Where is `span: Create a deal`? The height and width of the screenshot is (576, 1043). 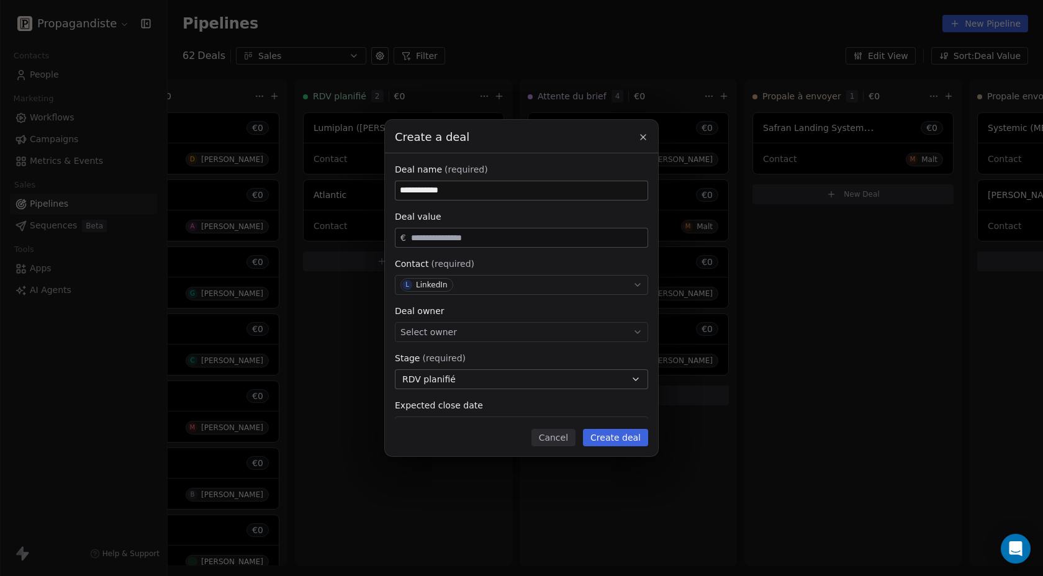
span: Create a deal is located at coordinates (432, 137).